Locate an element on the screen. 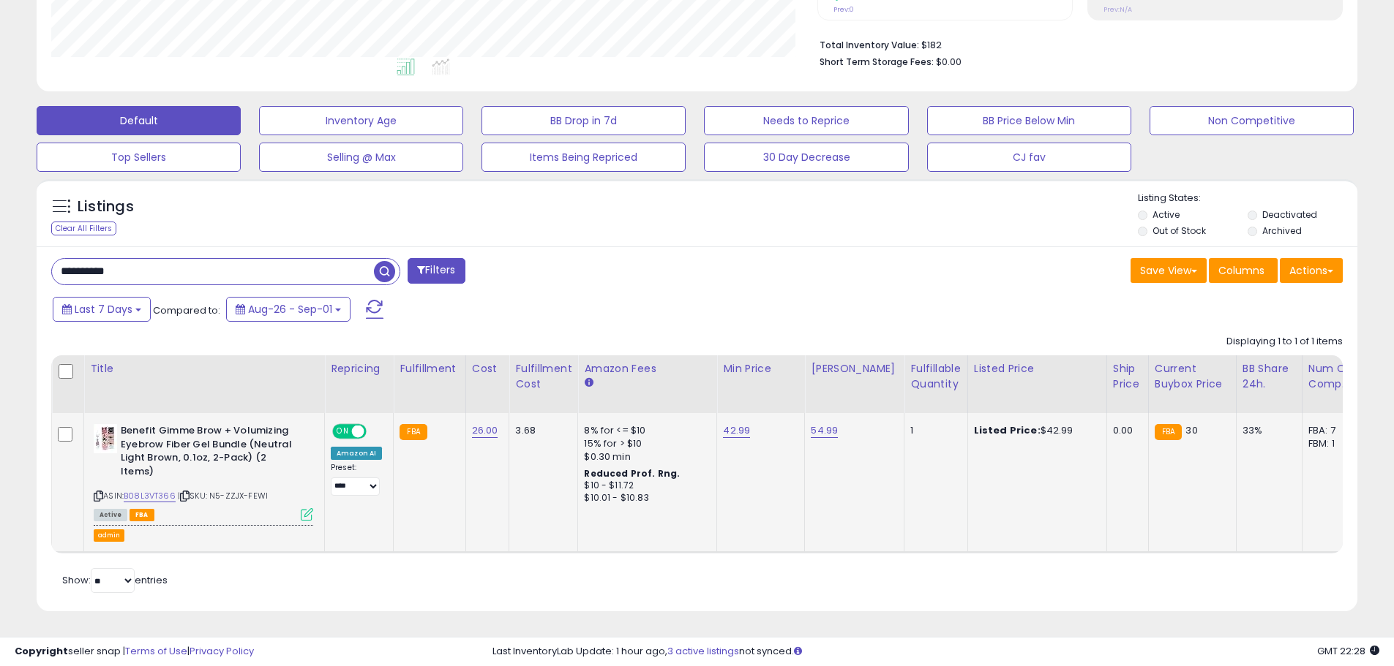  small: Prev: N/A is located at coordinates (1117, 10).